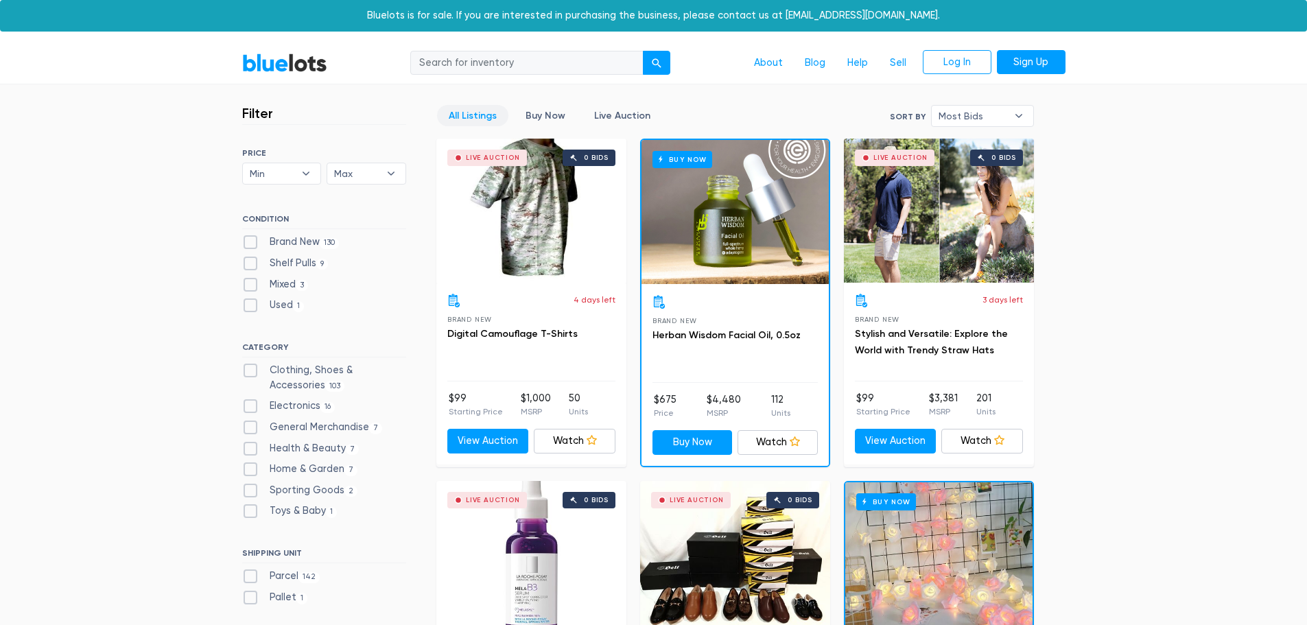 This screenshot has width=1307, height=625. What do you see at coordinates (275, 597) in the screenshot?
I see `label: Pallet` at bounding box center [275, 597].